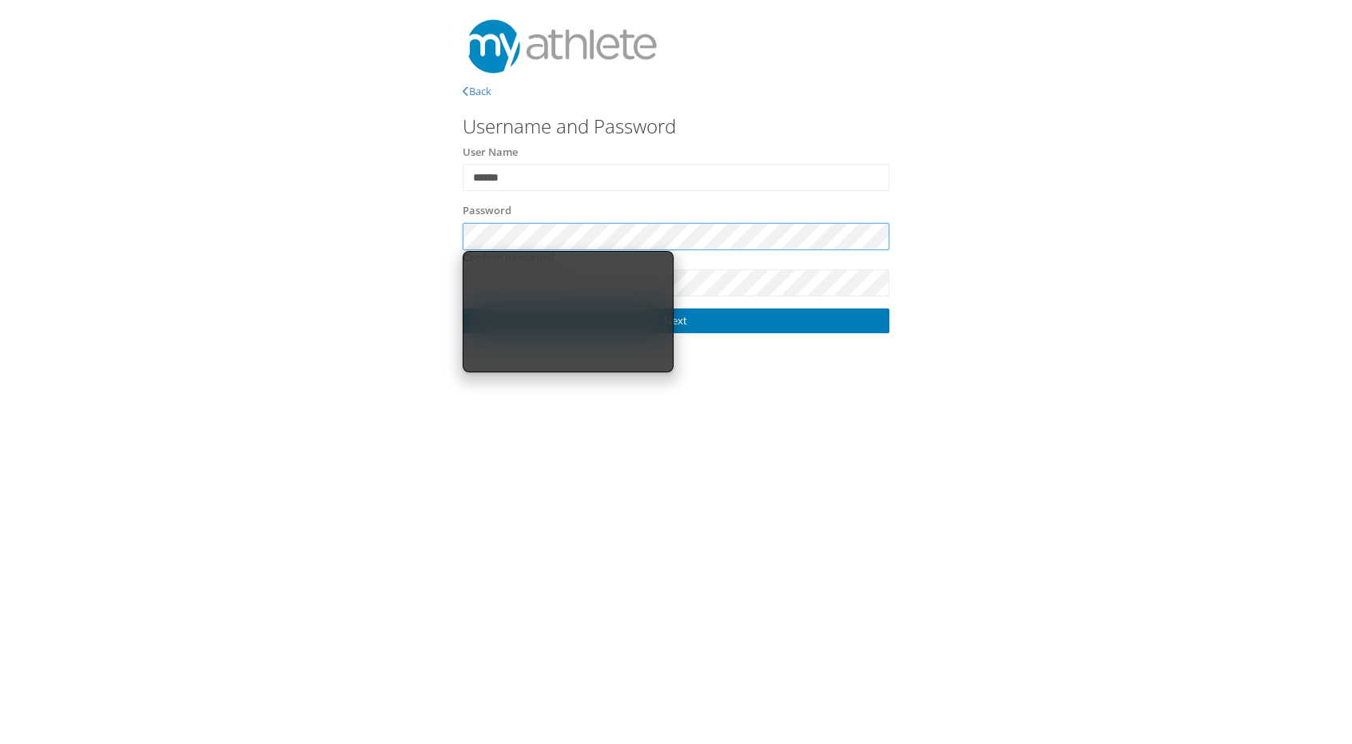  Describe the element at coordinates (508, 258) in the screenshot. I see `label: Confirm password` at that location.